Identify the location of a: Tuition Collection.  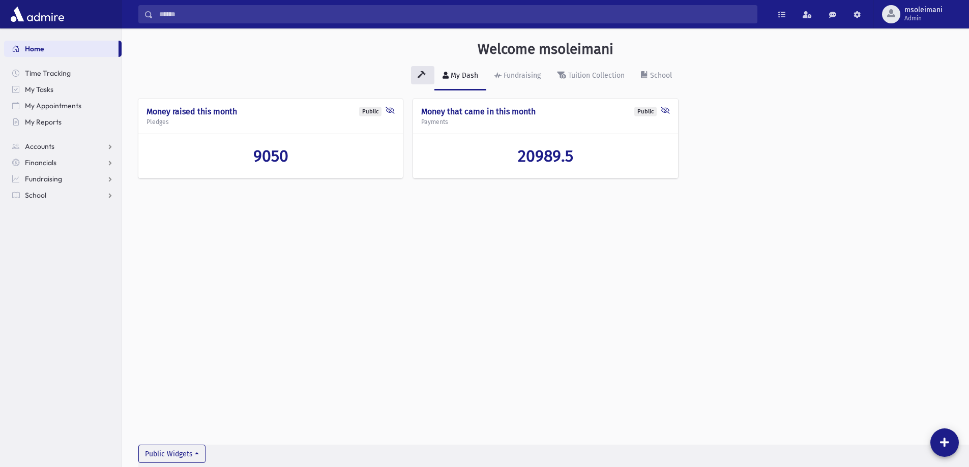
(590, 76).